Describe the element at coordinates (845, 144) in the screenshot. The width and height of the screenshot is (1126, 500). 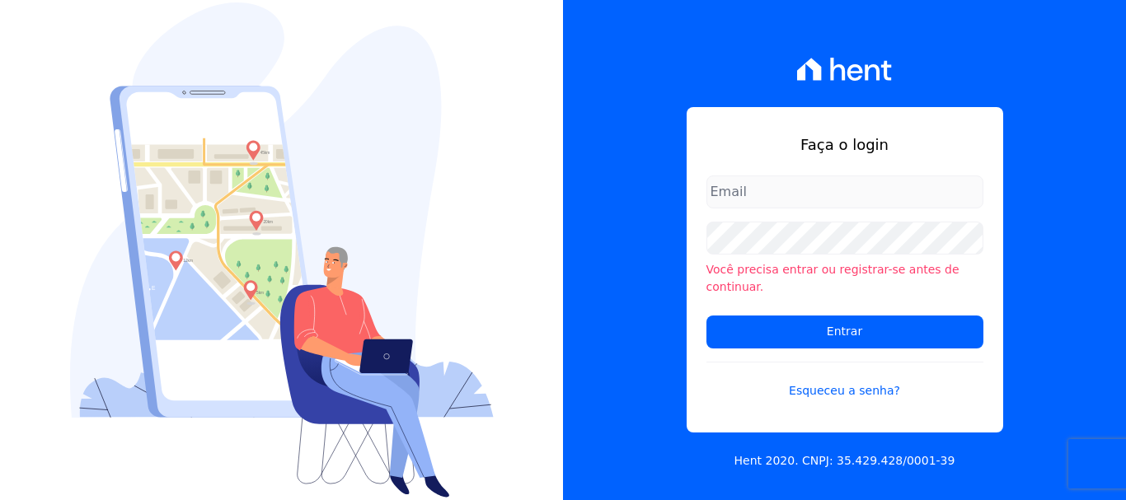
I see `h1: Faça o login` at that location.